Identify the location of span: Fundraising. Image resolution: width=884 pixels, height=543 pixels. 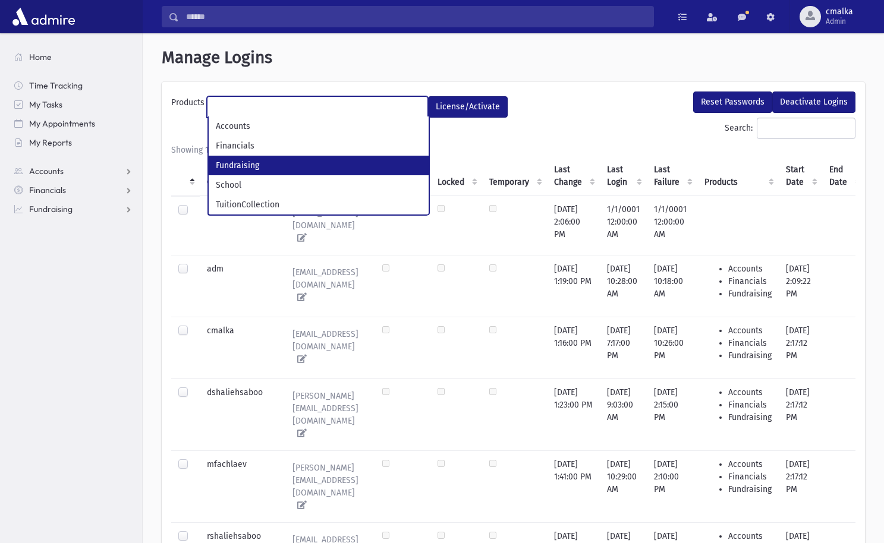
(51, 209).